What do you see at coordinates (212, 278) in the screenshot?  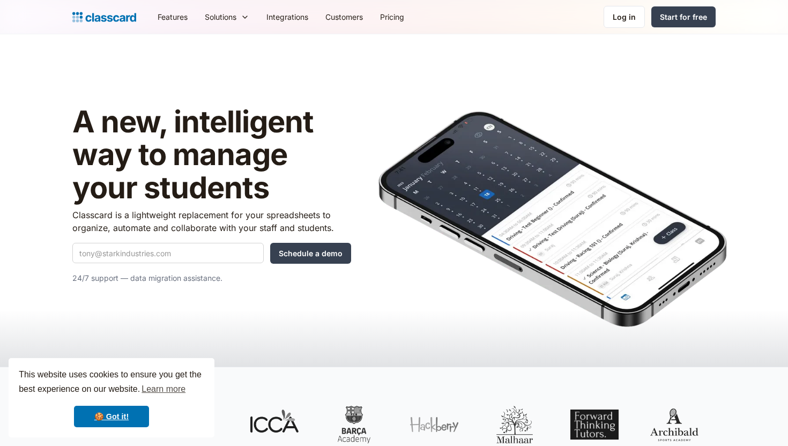 I see `p: 24/7 support — data migration assistance.` at bounding box center [212, 278].